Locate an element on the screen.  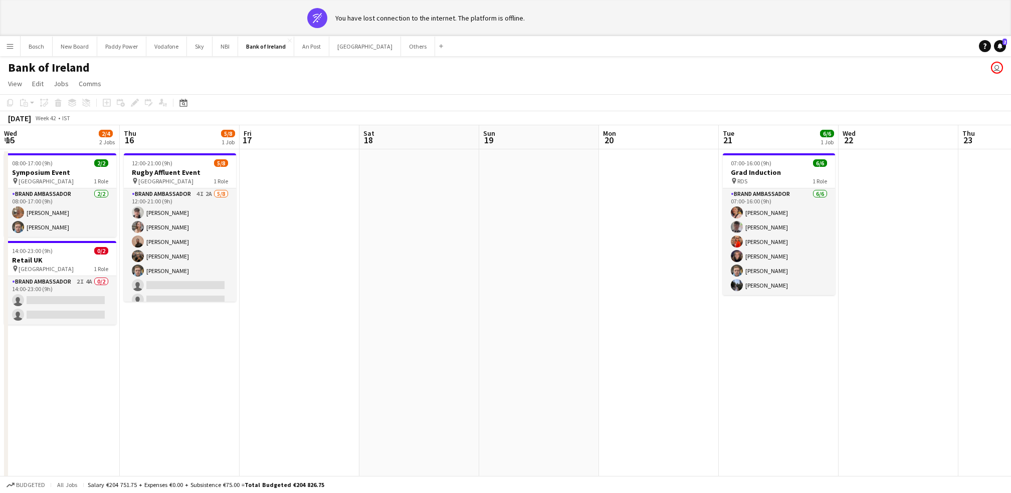
button: Others is located at coordinates (418, 46).